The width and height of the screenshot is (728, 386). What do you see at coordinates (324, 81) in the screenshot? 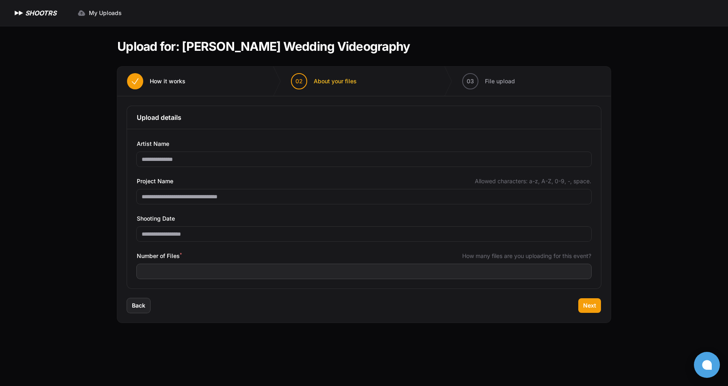
I see `button: 02 About your files` at bounding box center [324, 81].